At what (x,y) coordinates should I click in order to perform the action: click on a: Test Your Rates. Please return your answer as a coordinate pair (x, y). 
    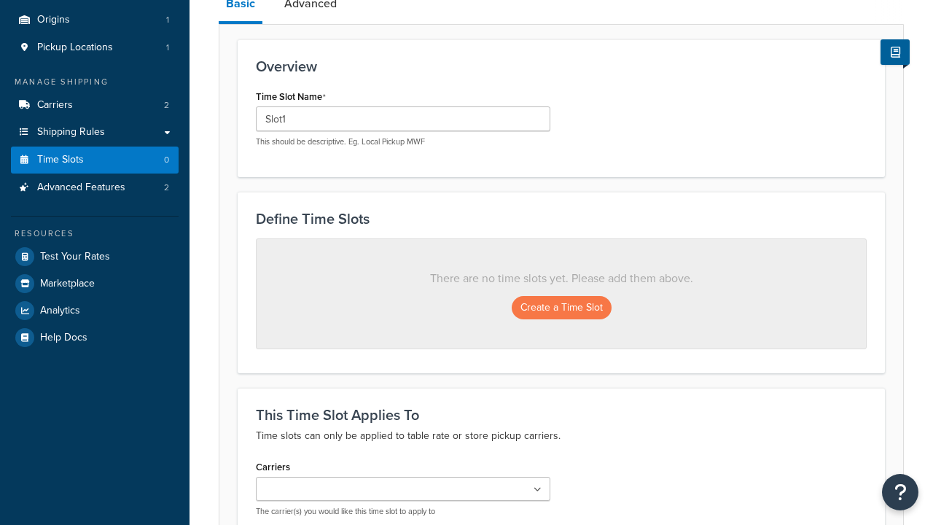
    Looking at the image, I should click on (95, 256).